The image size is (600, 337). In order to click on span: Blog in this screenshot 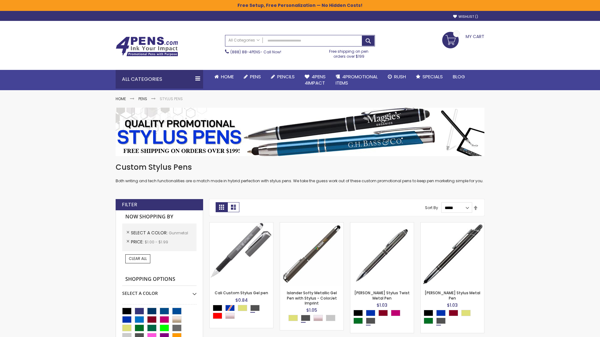, I will do `click(459, 77)`.